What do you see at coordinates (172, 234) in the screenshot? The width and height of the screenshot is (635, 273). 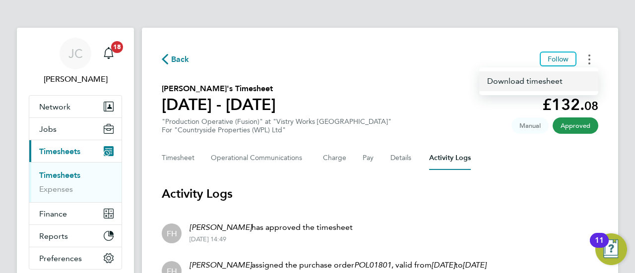 I see `div: Fidel Hill` at bounding box center [172, 234].